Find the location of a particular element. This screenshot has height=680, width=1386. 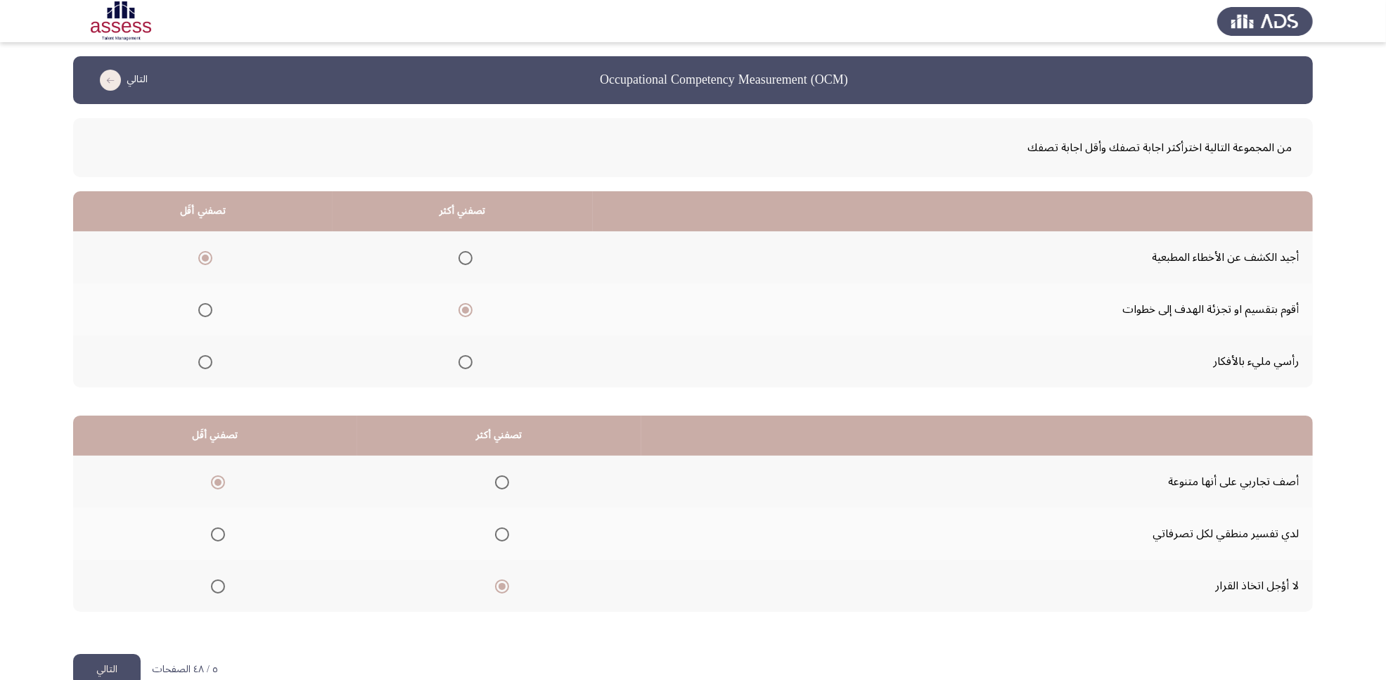

p: ٥ / ٤٨ الصفحات is located at coordinates (185, 670).